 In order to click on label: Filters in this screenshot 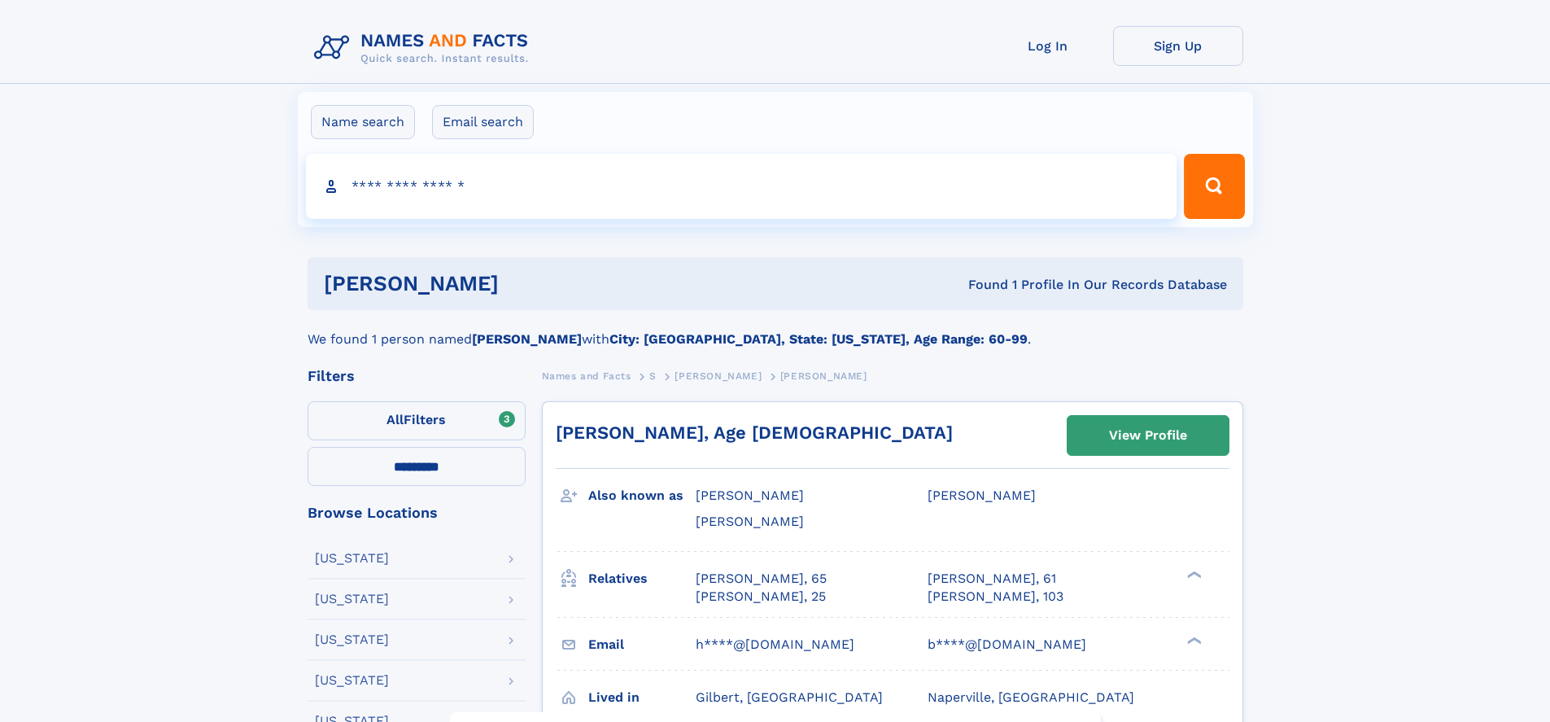, I will do `click(417, 421)`.